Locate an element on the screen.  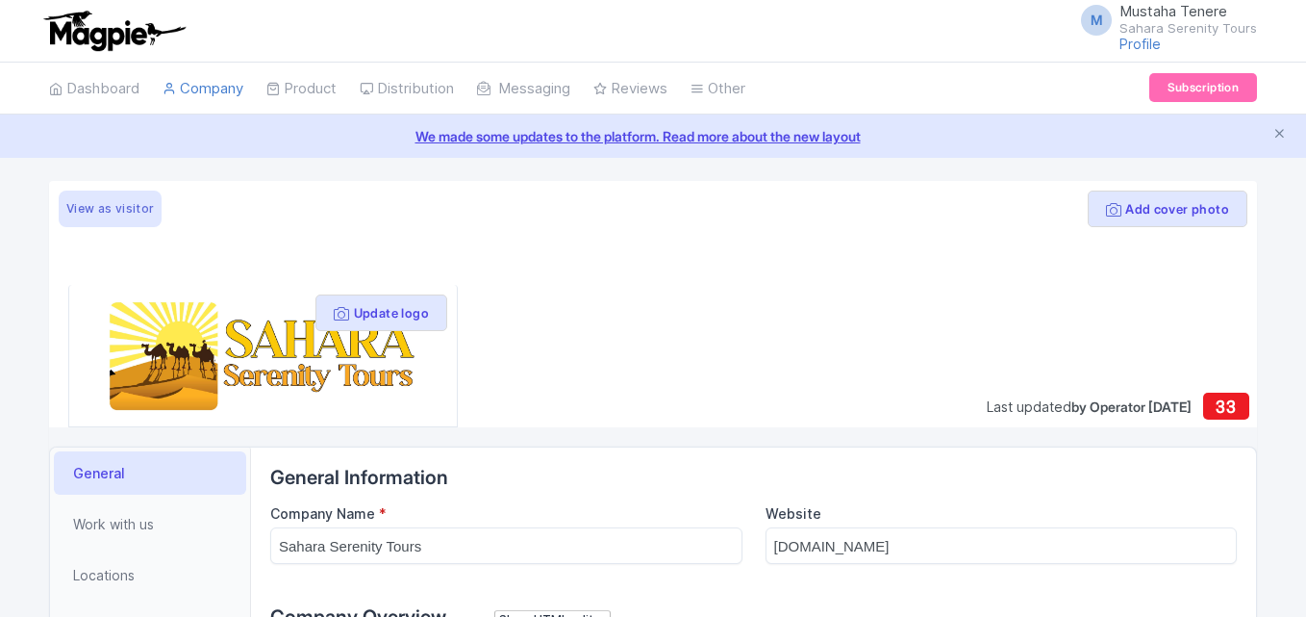
span: Locations is located at coordinates (104, 574).